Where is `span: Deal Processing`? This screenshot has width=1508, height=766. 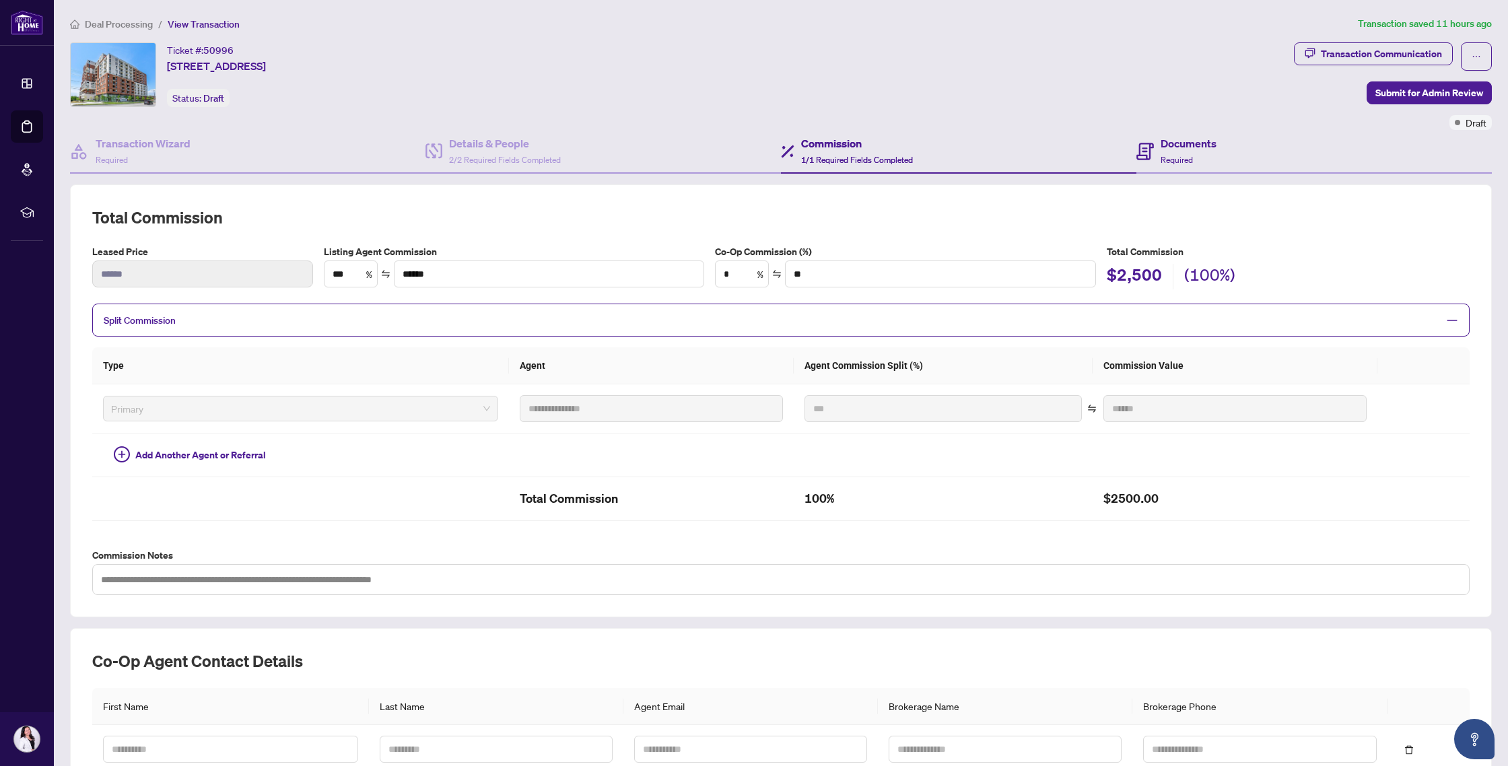
span: Deal Processing is located at coordinates (118, 24).